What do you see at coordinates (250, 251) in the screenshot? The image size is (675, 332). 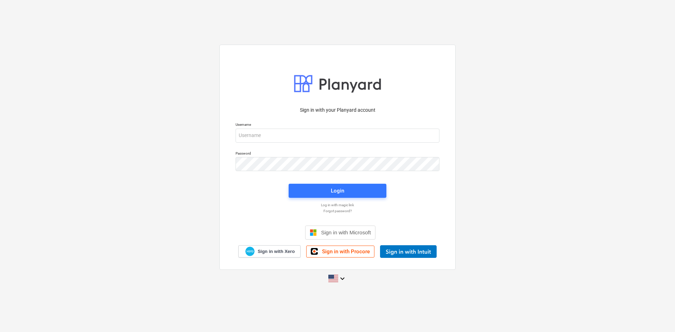 I see `img: Xero logo` at bounding box center [250, 251].